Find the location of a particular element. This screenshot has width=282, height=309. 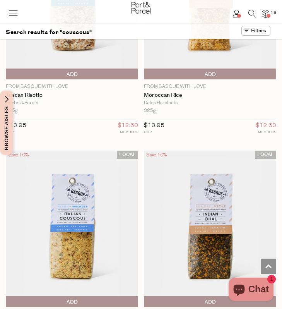

img: Indian Dhal is located at coordinates (210, 229).